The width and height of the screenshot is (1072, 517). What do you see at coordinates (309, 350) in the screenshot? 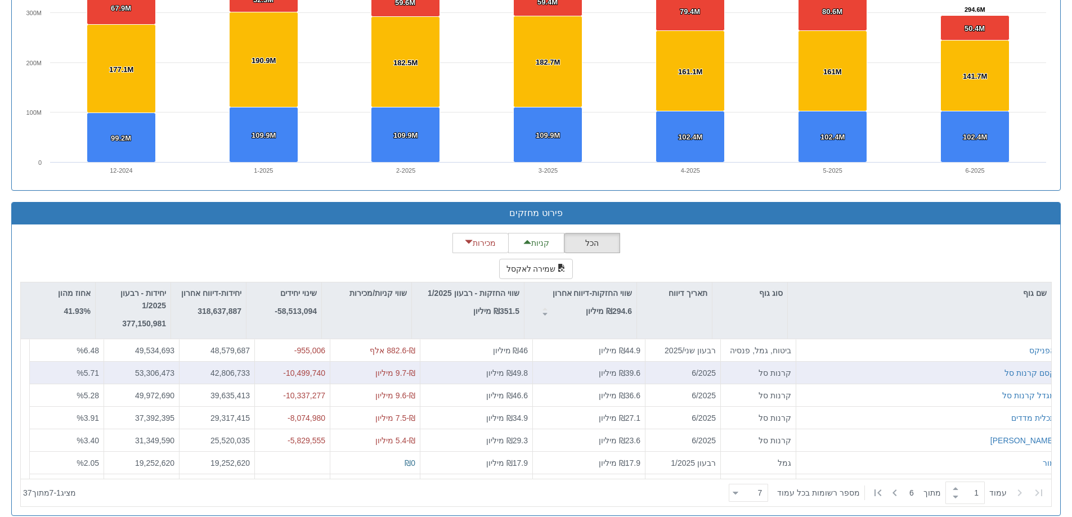
I see `font: -955,006` at bounding box center [309, 350].